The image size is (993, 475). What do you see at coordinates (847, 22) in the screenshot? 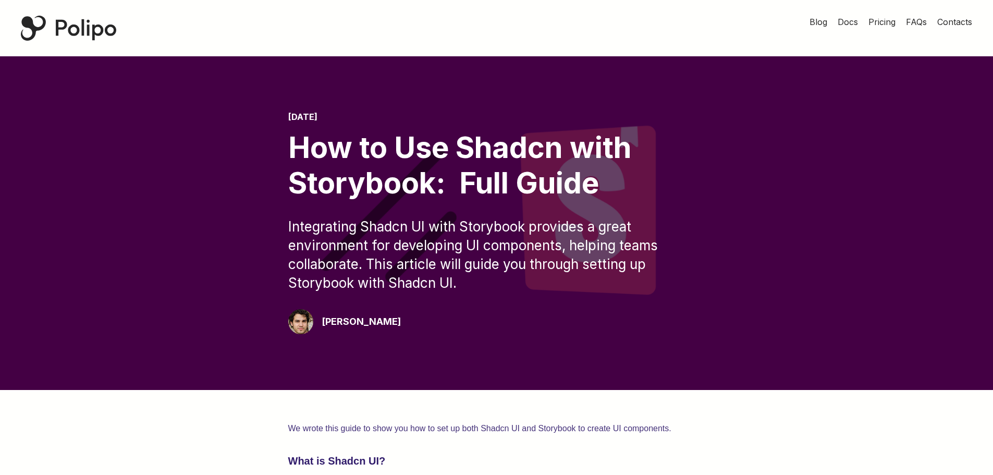
I see `a: Docs` at bounding box center [847, 22].